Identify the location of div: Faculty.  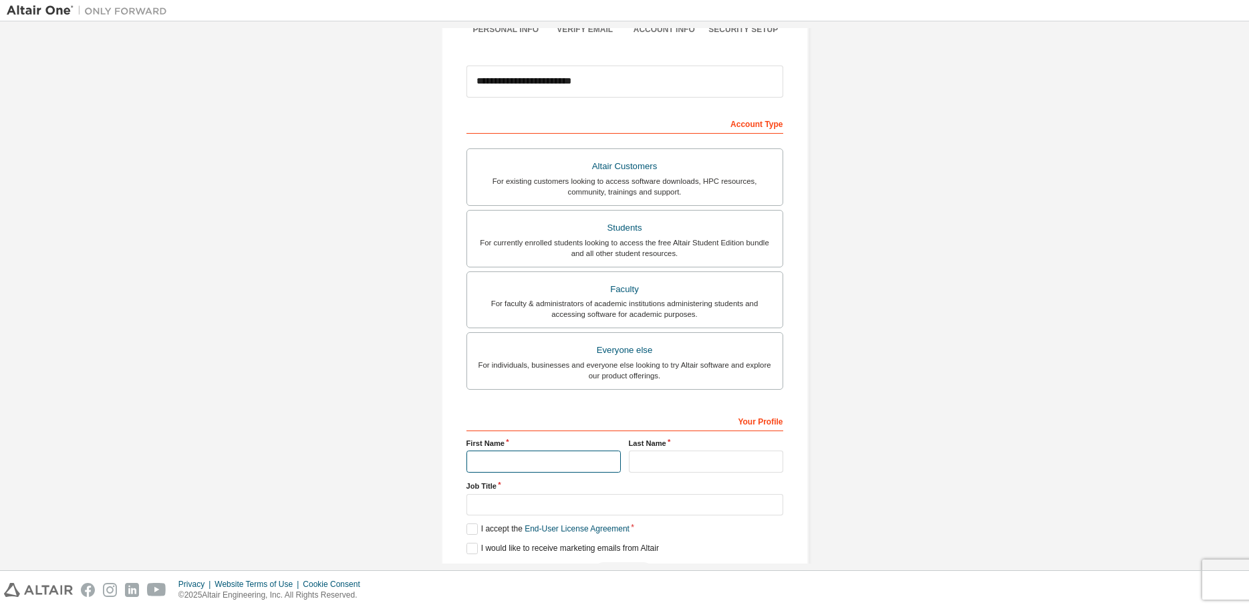
(625, 289).